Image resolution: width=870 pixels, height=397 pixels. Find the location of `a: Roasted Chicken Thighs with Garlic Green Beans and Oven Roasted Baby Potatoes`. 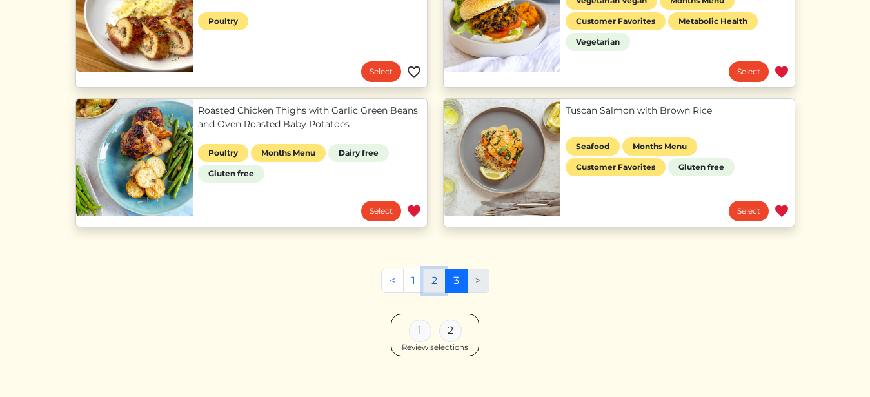

a: Roasted Chicken Thighs with Garlic Green Beans and Oven Roasted Baby Potatoes is located at coordinates (310, 117).